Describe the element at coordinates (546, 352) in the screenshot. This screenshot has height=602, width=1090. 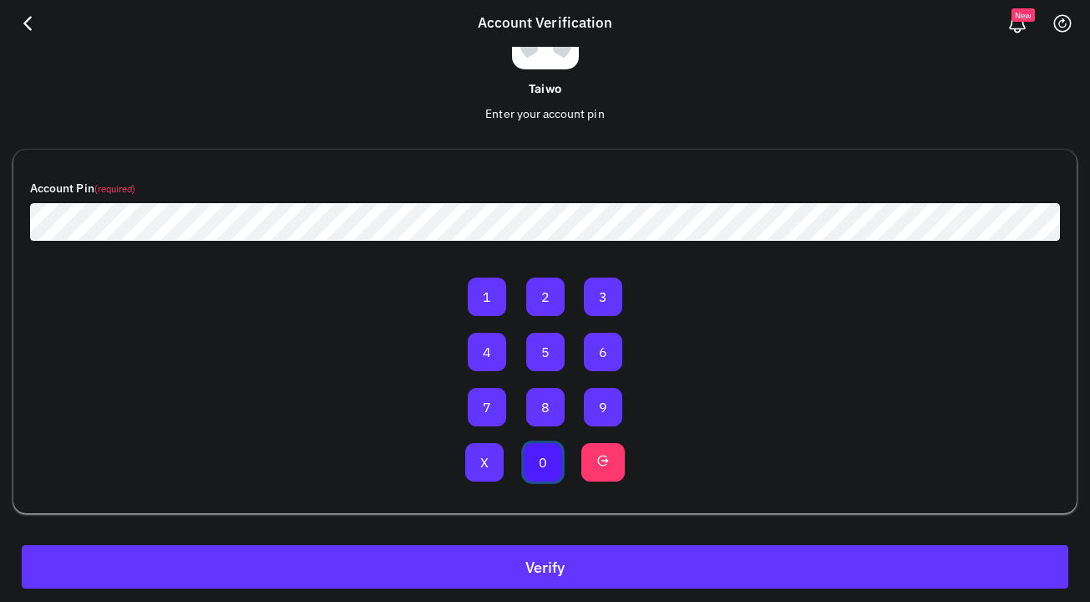
I see `button: 5` at that location.